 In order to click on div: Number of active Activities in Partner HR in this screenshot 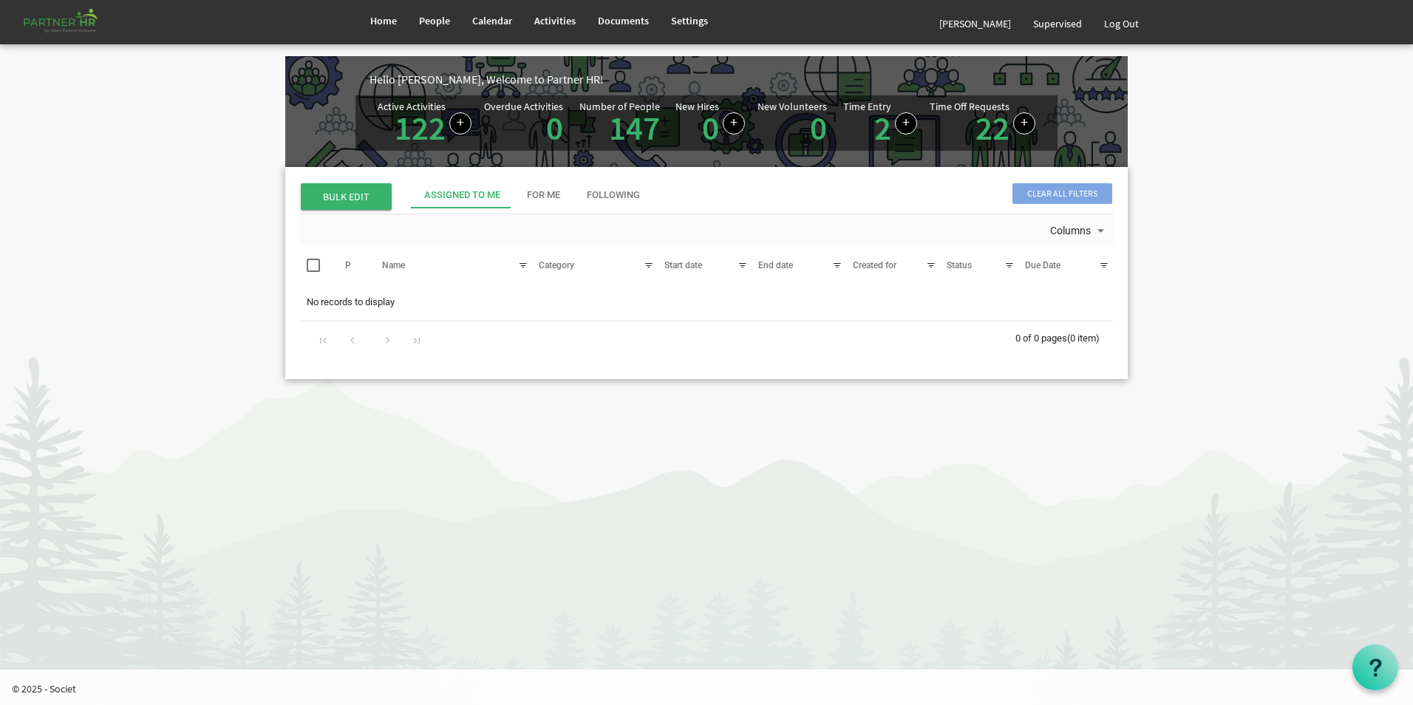, I will do `click(424, 123)`.